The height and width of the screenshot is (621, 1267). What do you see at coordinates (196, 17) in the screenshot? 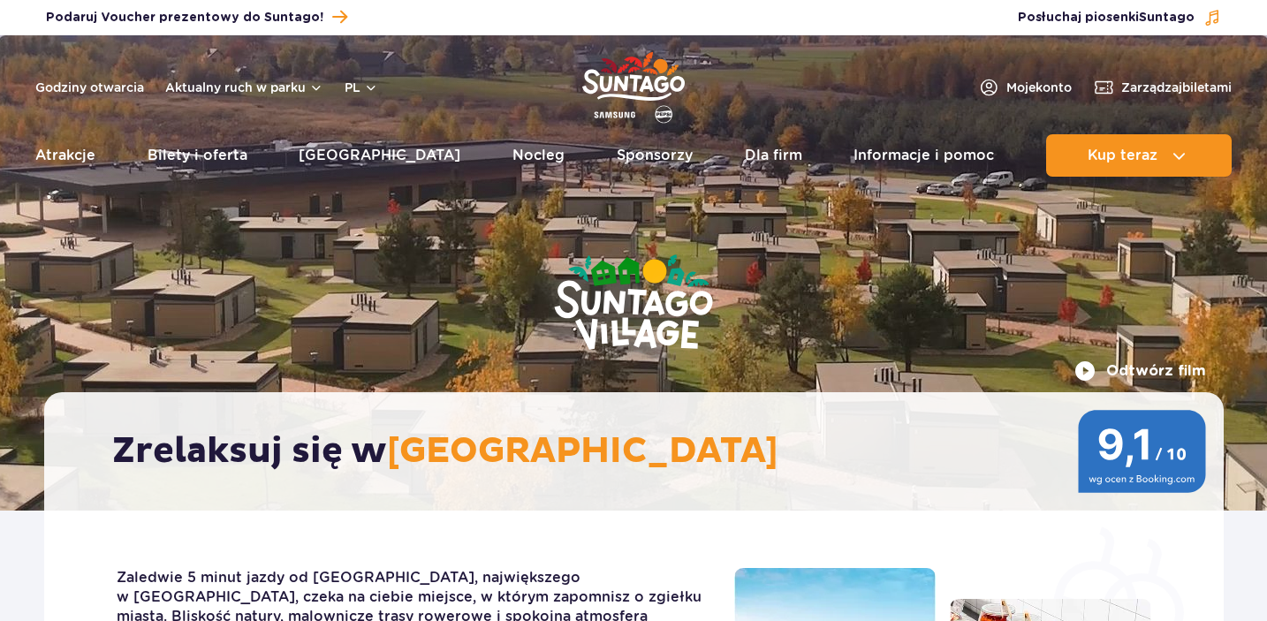
I see `a: Podaruj Voucher prezentowy do Suntago!` at bounding box center [196, 17].